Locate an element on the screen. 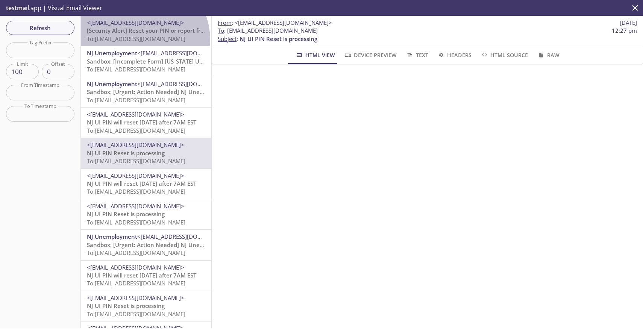  span: Text is located at coordinates (417, 55).